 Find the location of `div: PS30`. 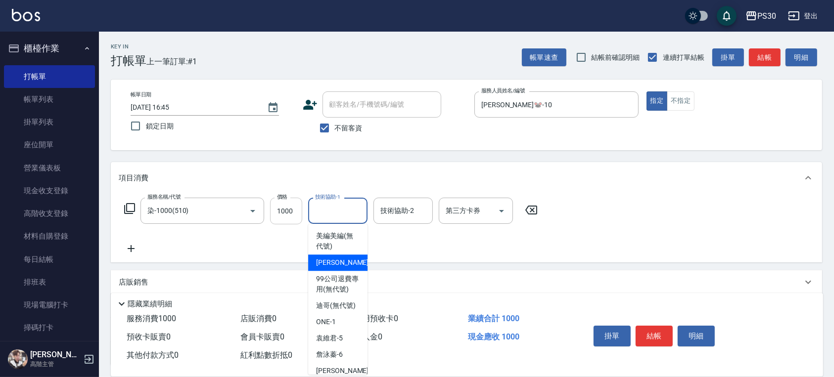

div: PS30 is located at coordinates (766, 16).